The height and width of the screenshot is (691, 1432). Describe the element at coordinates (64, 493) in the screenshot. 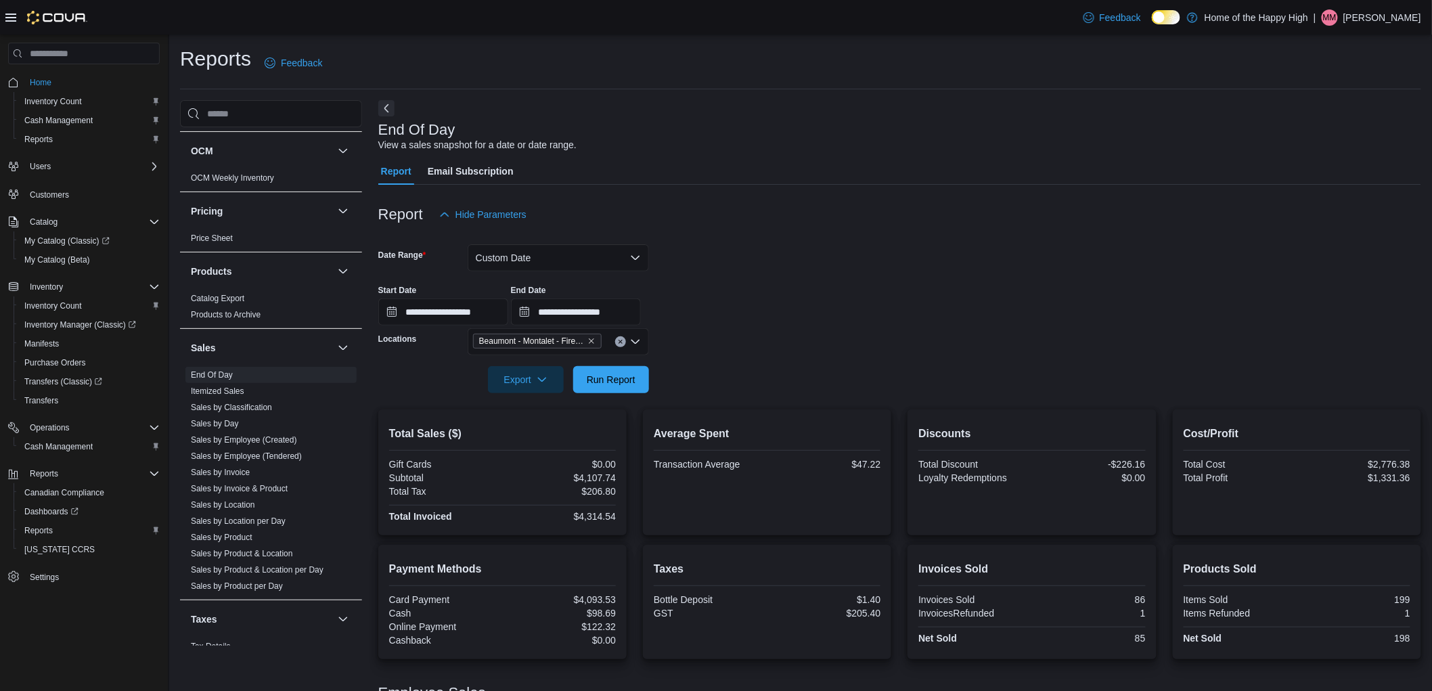

I see `span: Canadian Compliance` at that location.